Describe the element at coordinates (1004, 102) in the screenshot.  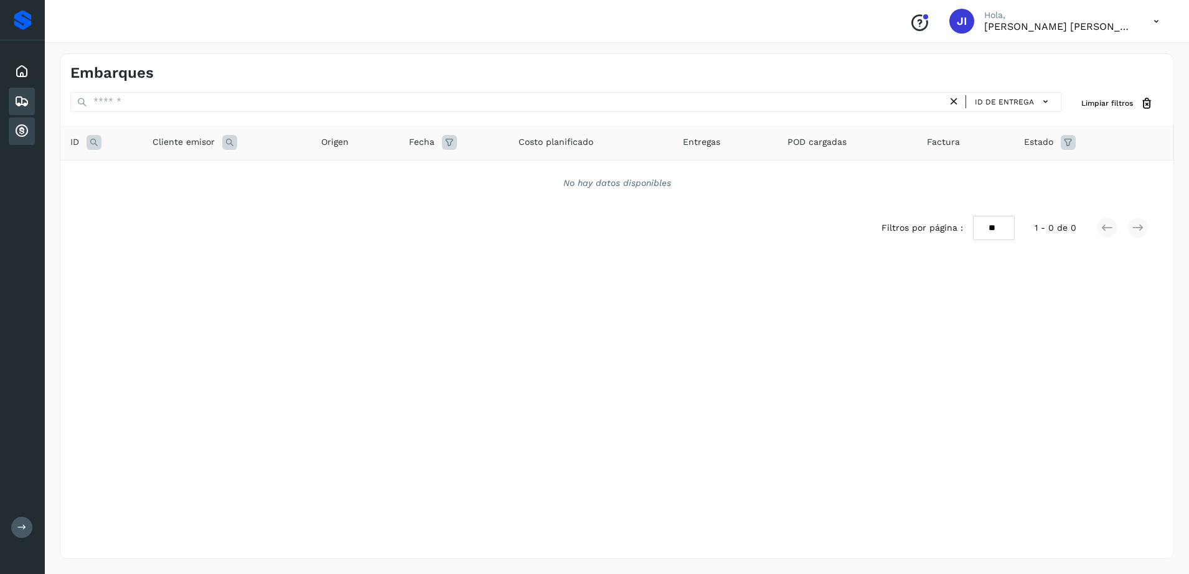
I see `span: ID de entrega` at that location.